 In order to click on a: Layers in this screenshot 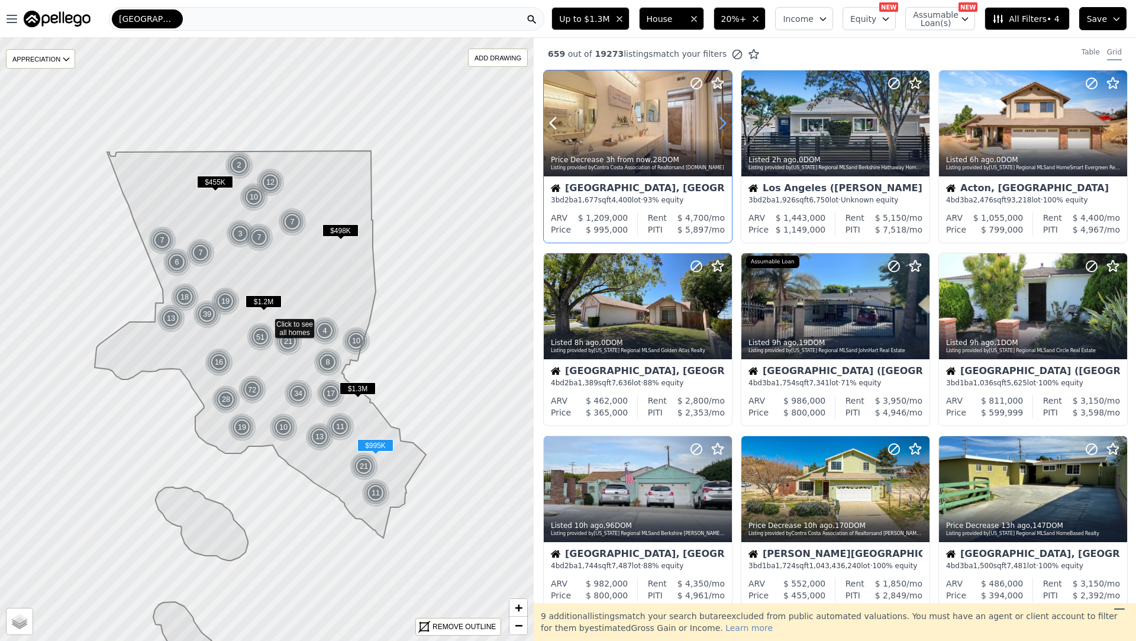, I will do `click(20, 621)`.